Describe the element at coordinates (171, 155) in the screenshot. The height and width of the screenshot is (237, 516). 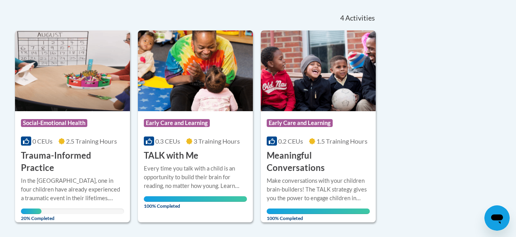
I see `h3: TALK with Me` at that location.